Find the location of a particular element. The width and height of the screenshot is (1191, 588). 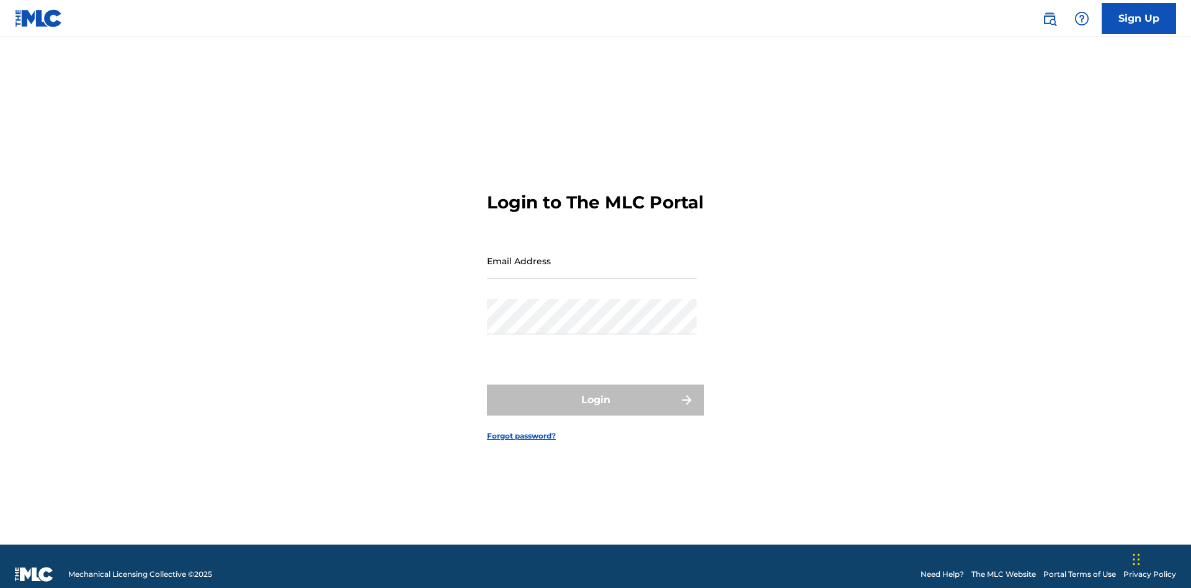

img: logo is located at coordinates (34, 575).